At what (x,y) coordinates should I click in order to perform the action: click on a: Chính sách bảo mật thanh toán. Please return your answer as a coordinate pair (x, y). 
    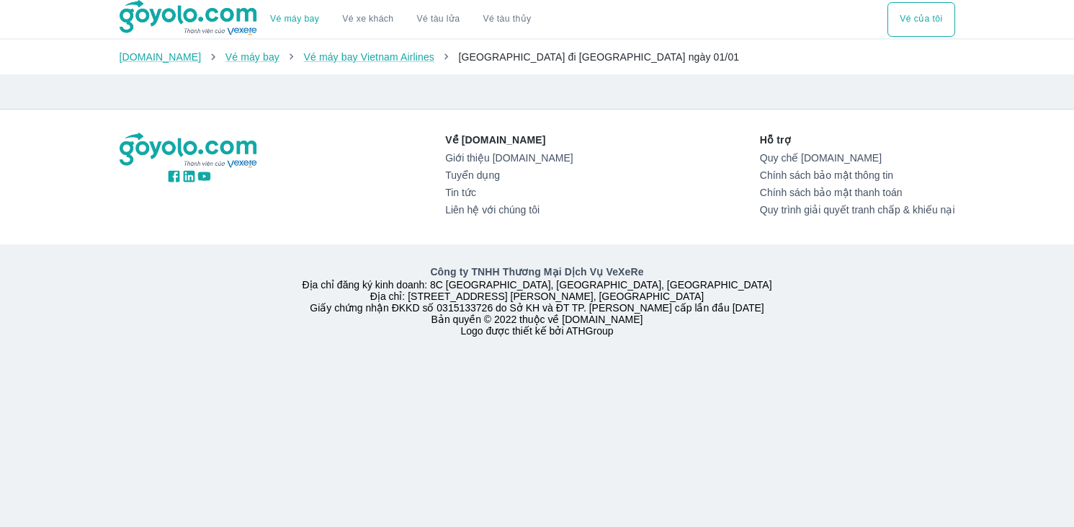
    Looking at the image, I should click on (857, 192).